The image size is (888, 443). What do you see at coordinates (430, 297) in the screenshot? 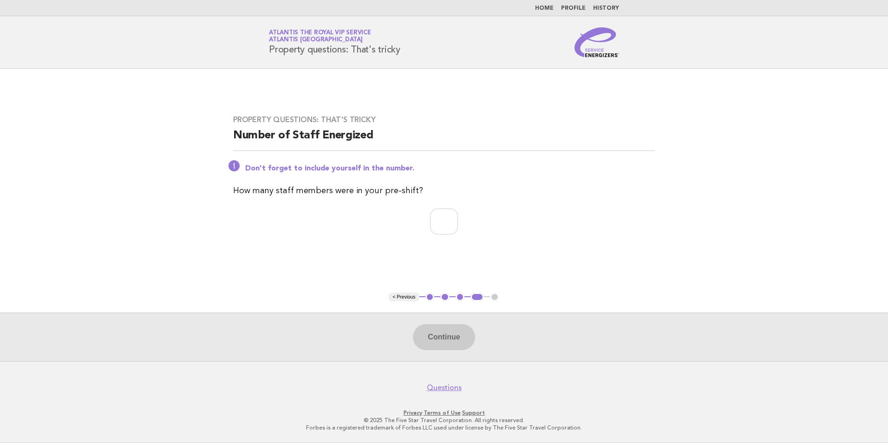
I see `button: 1` at bounding box center [430, 297].